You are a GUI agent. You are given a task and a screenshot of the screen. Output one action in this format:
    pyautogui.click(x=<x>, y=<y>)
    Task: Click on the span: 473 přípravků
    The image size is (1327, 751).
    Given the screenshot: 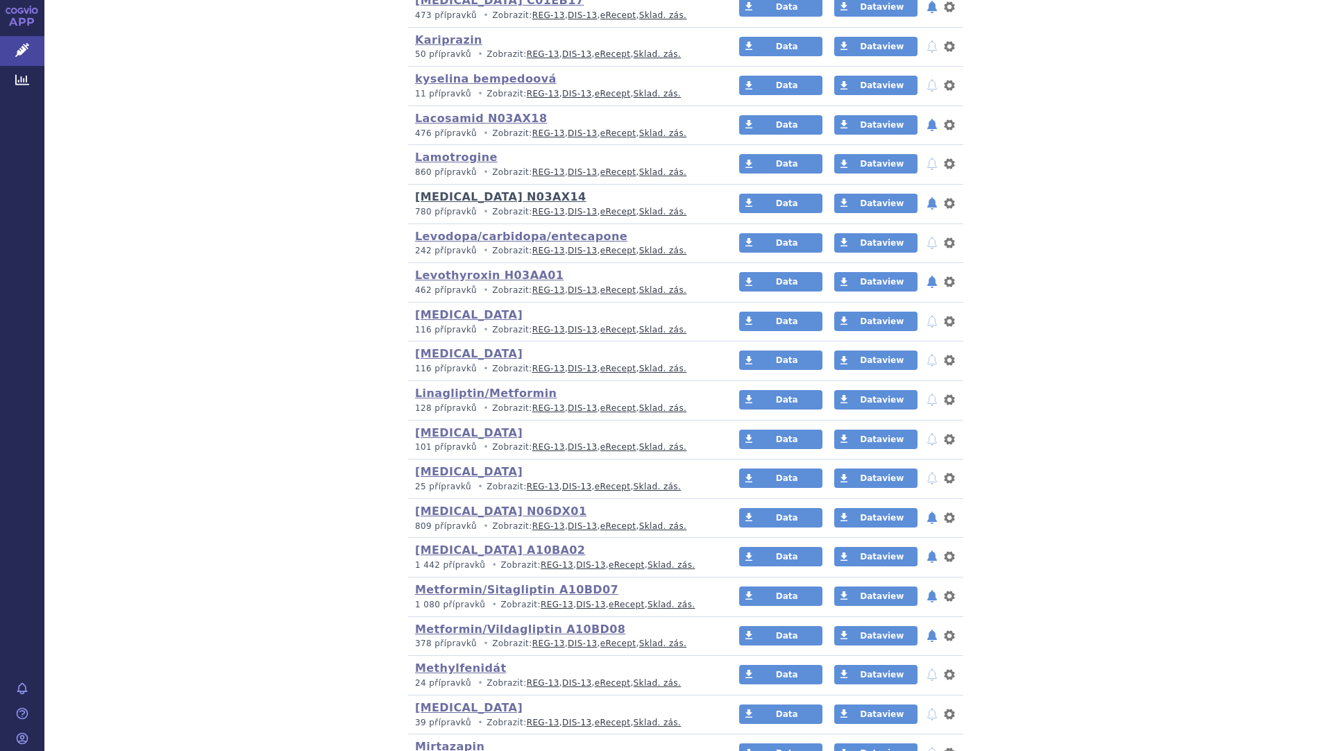 What is the action you would take?
    pyautogui.click(x=446, y=15)
    